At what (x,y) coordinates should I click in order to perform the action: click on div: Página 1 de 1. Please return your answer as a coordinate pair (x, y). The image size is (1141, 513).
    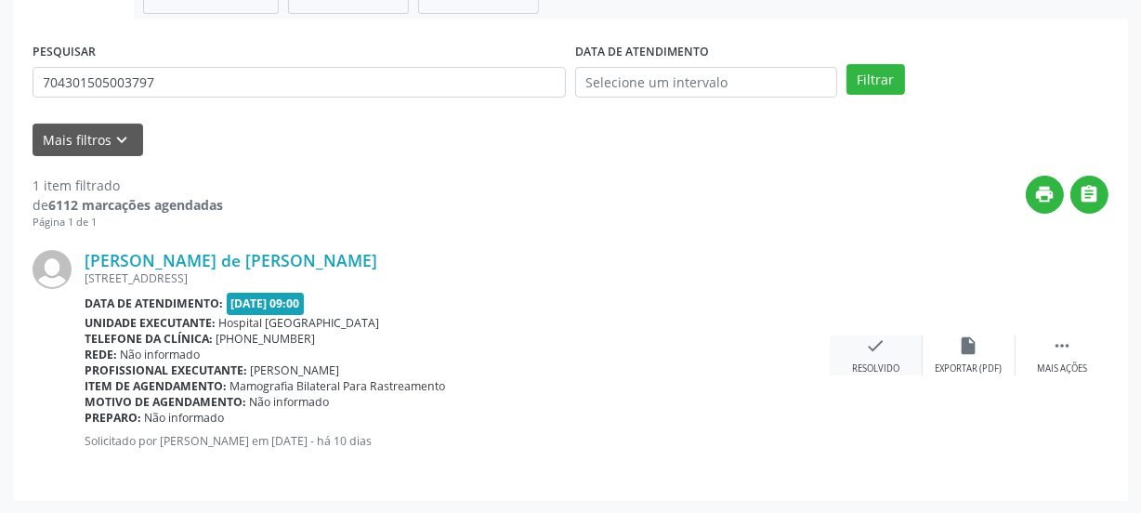
    Looking at the image, I should click on (127, 222).